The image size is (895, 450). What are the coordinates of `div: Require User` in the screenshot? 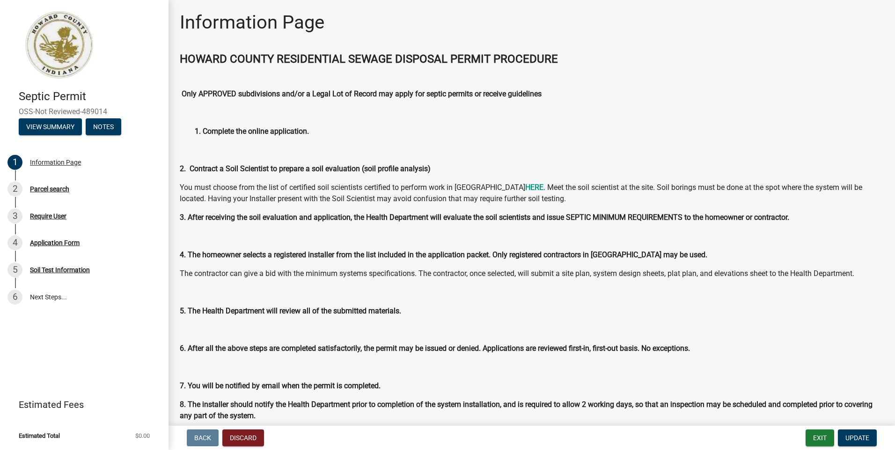 It's located at (48, 216).